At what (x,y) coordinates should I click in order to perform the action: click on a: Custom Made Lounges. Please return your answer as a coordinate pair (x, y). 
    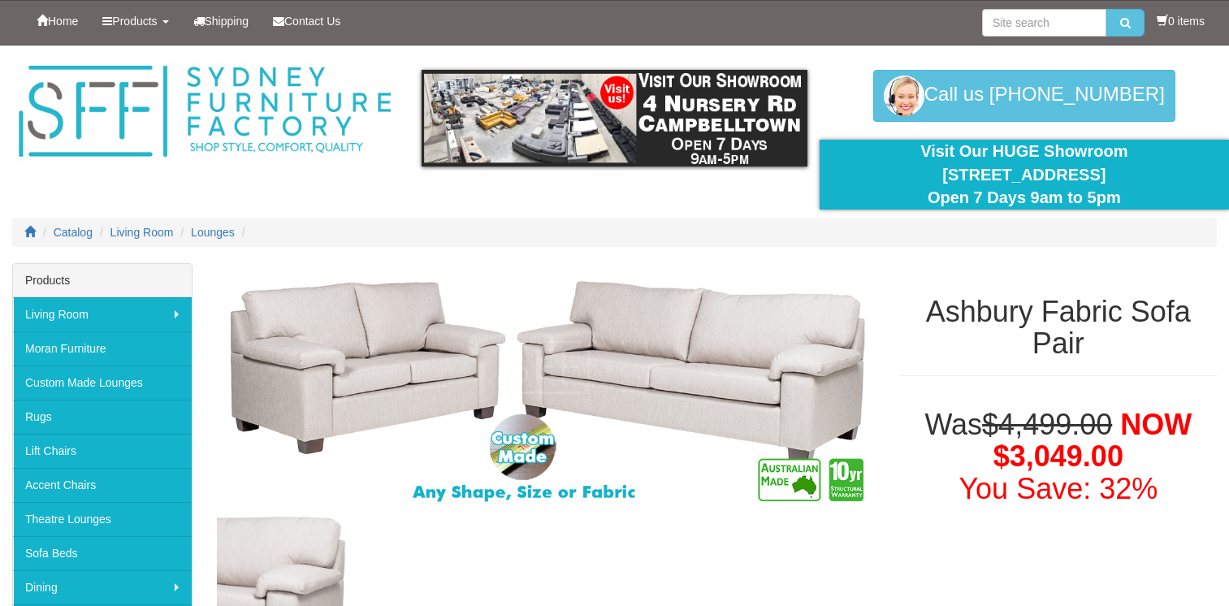
    Looking at the image, I should click on (102, 383).